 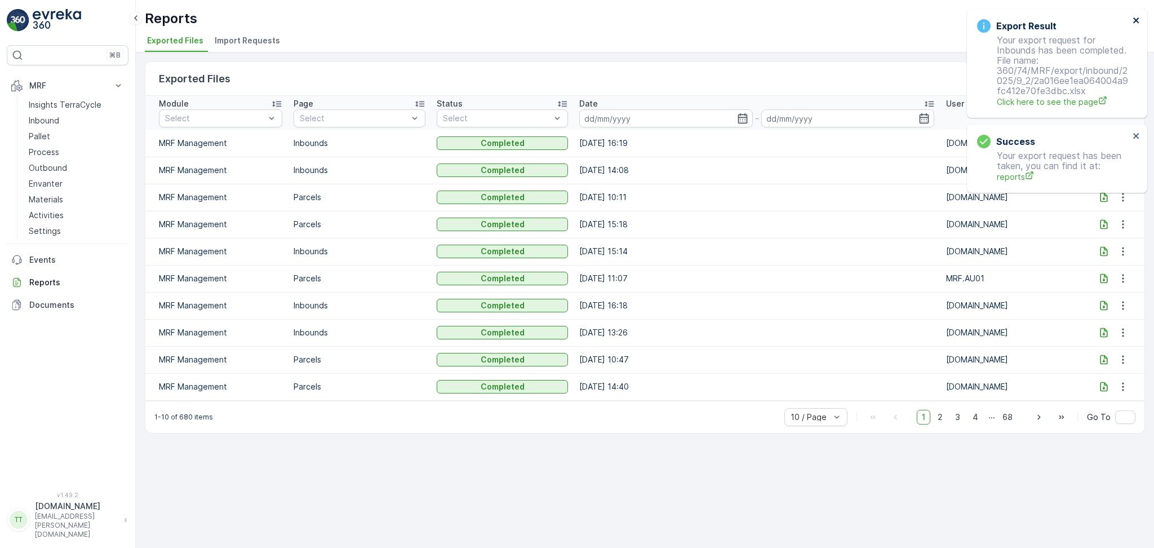 I want to click on img: logo, so click(x=18, y=20).